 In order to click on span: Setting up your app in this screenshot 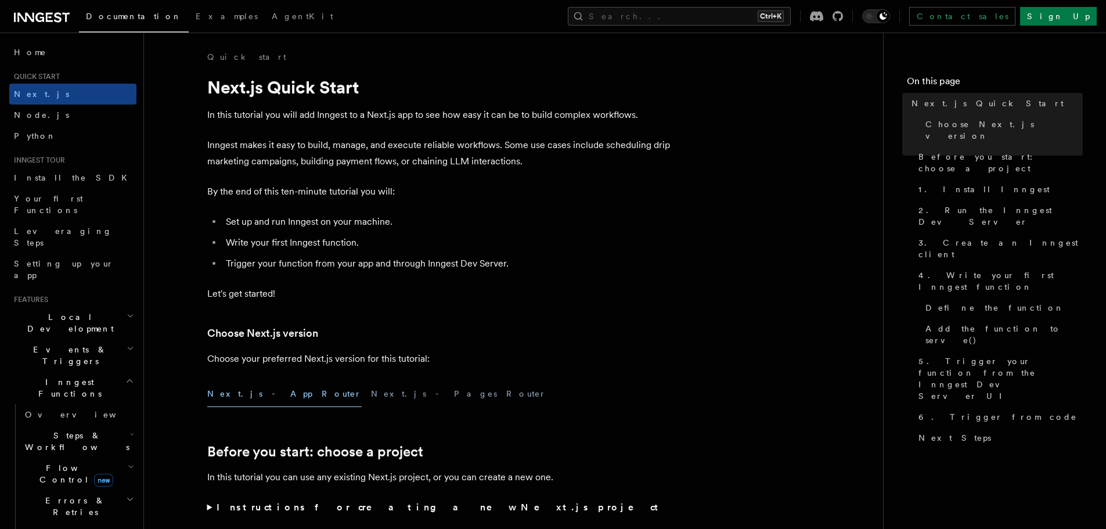, I will do `click(64, 270)`.